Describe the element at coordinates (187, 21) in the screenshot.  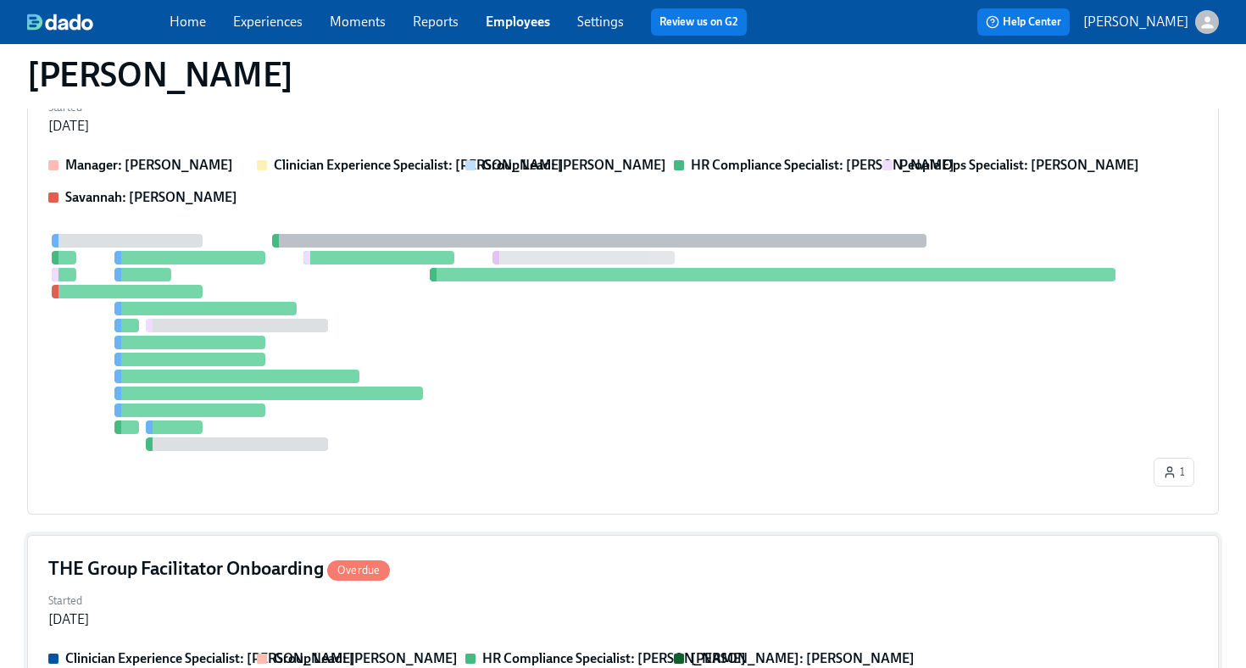
I see `a: Home` at that location.